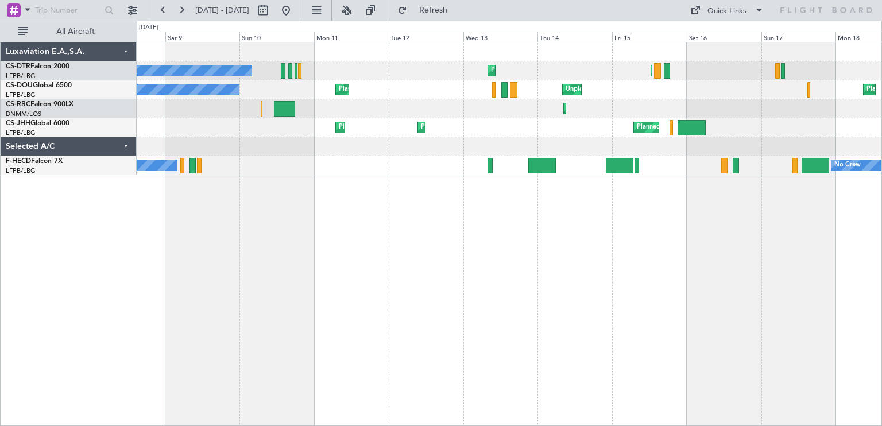 This screenshot has height=426, width=882. Describe the element at coordinates (203, 37) in the screenshot. I see `div: Sat 9` at that location.